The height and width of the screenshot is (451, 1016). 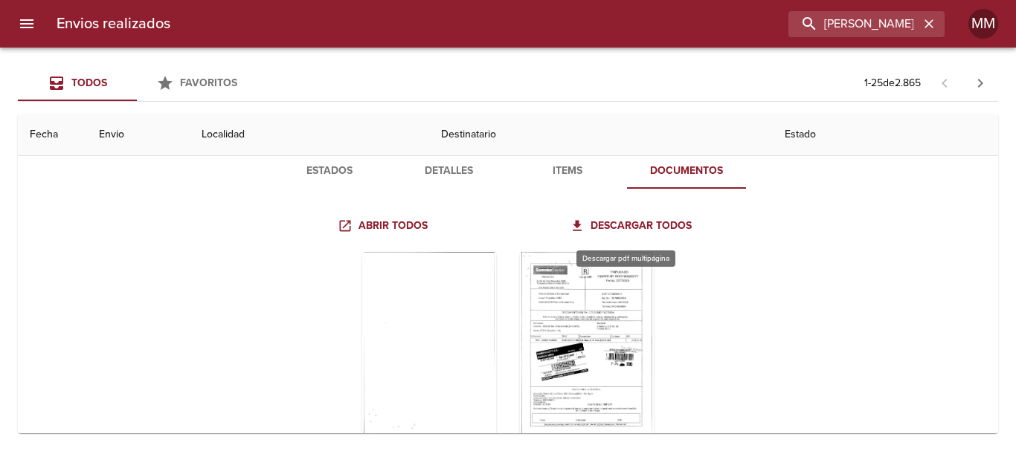 I want to click on div: Abrir información de usuario, so click(x=983, y=24).